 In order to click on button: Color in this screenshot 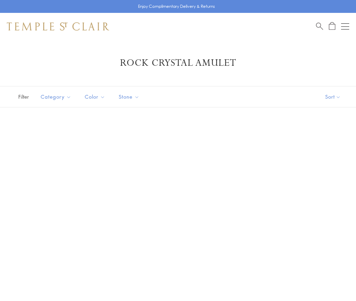, I will do `click(95, 97)`.